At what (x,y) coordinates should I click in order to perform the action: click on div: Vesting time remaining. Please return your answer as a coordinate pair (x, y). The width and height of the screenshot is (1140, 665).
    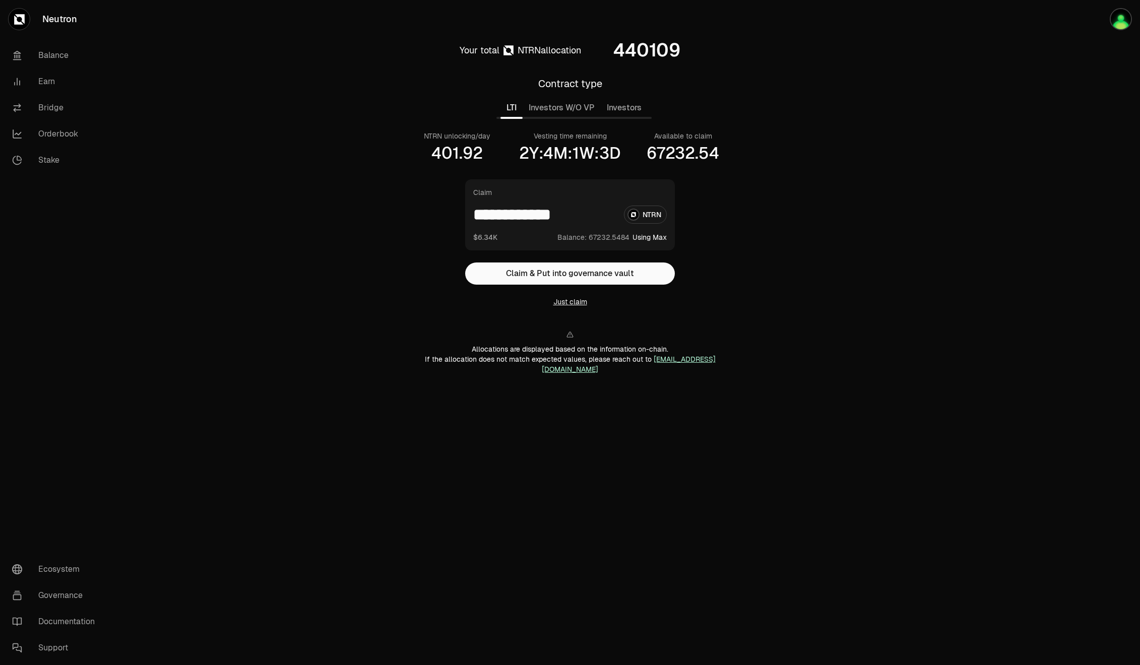
    Looking at the image, I should click on (570, 136).